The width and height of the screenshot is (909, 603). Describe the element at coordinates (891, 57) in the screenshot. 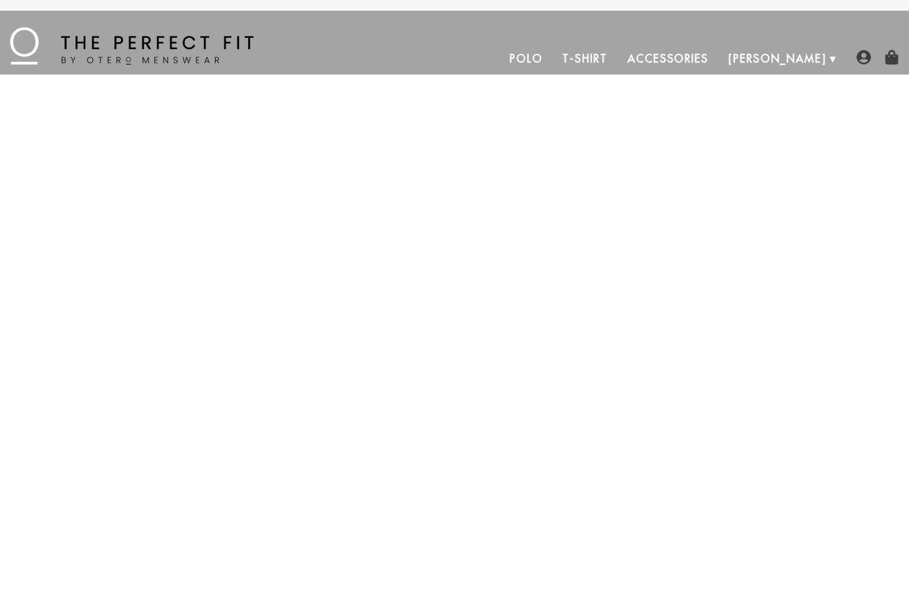

I see `img: shopping-bag-icon.png` at that location.